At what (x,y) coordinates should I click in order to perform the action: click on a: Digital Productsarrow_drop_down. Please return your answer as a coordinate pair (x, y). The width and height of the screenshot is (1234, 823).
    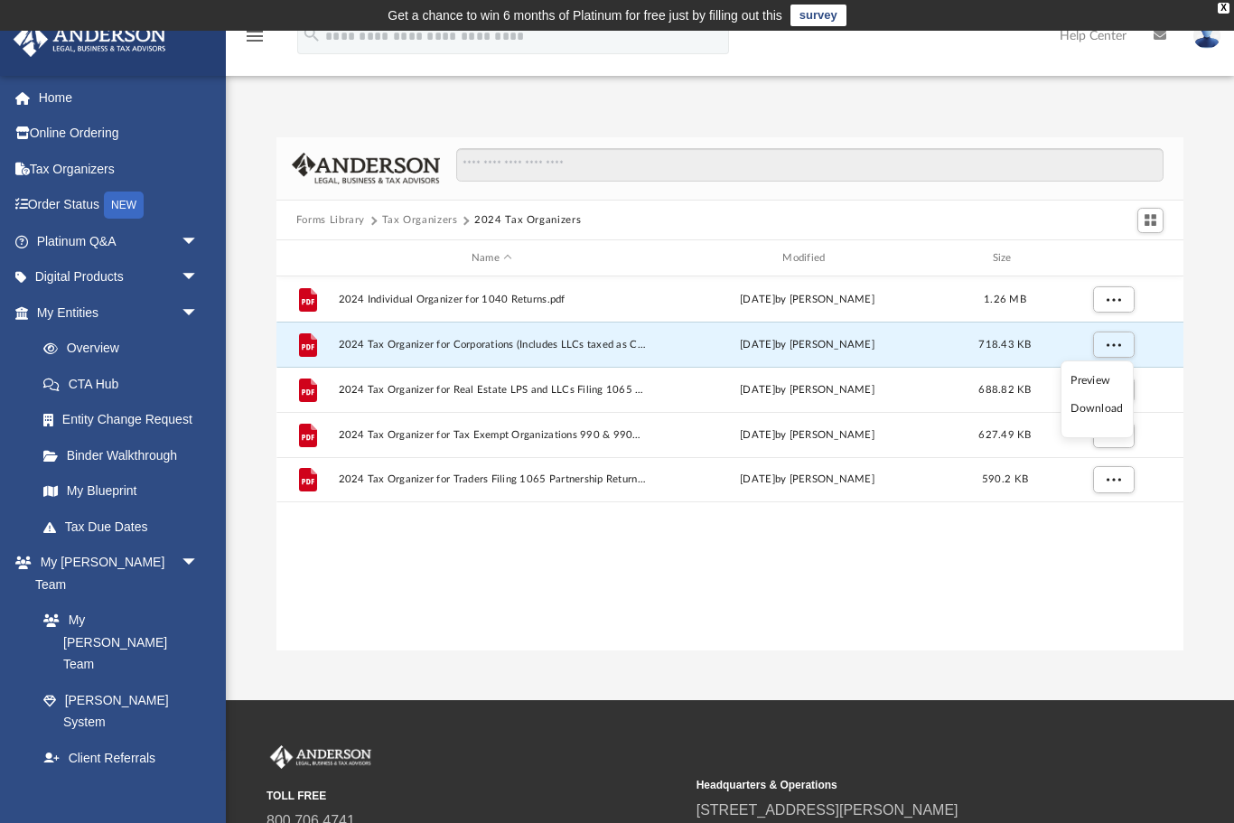
    Looking at the image, I should click on (119, 277).